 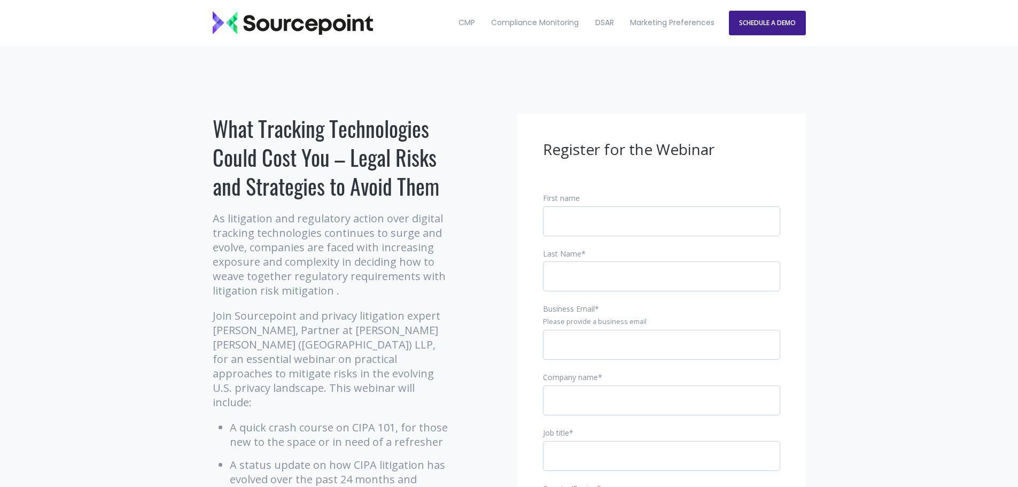 What do you see at coordinates (569, 308) in the screenshot?
I see `span: Business Email` at bounding box center [569, 308].